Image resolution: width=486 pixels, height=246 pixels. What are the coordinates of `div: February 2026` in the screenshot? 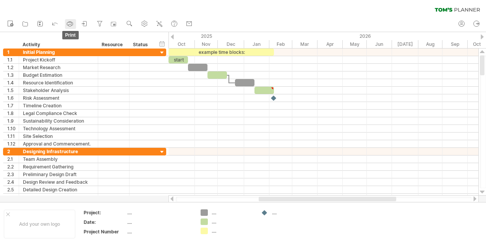 It's located at (281, 44).